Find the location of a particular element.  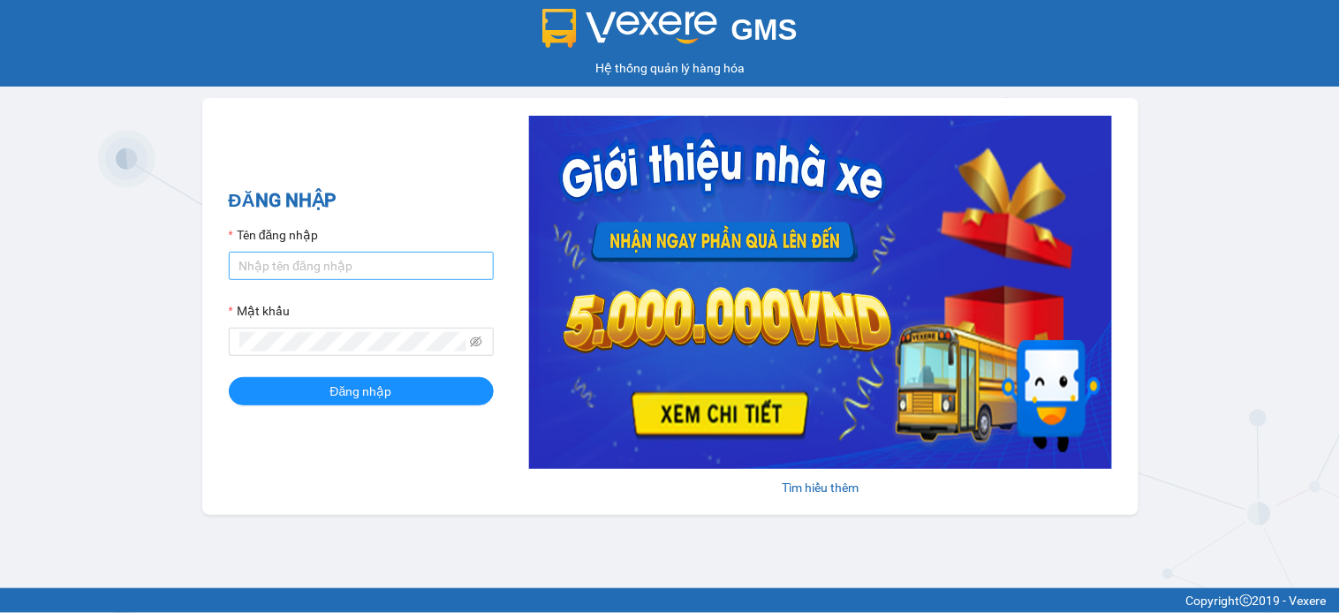

img: logo 2 is located at coordinates (630, 28).